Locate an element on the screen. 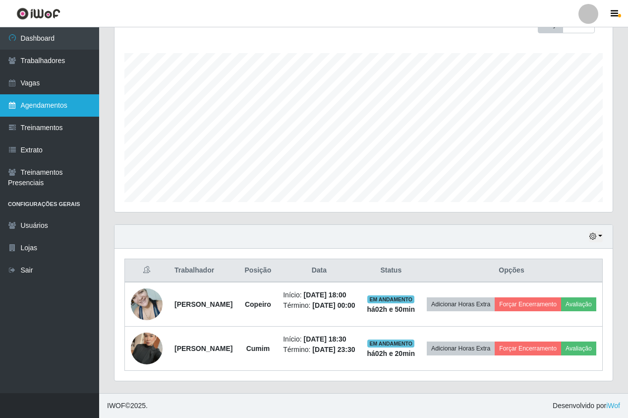  th: Data is located at coordinates (319, 270).